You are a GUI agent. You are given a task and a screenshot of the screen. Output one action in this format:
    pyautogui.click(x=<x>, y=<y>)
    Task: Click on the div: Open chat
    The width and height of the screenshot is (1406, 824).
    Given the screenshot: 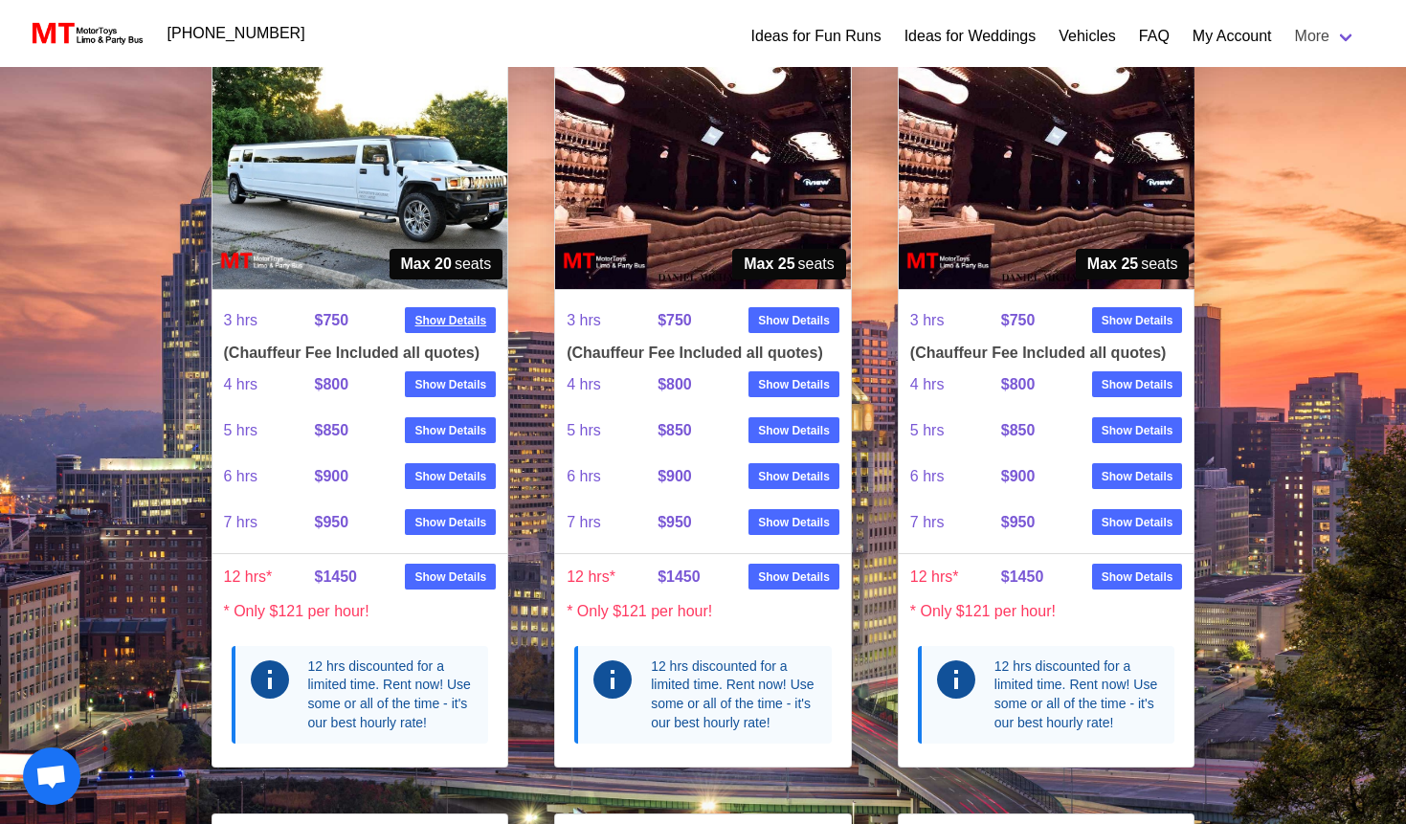 What is the action you would take?
    pyautogui.click(x=52, y=776)
    